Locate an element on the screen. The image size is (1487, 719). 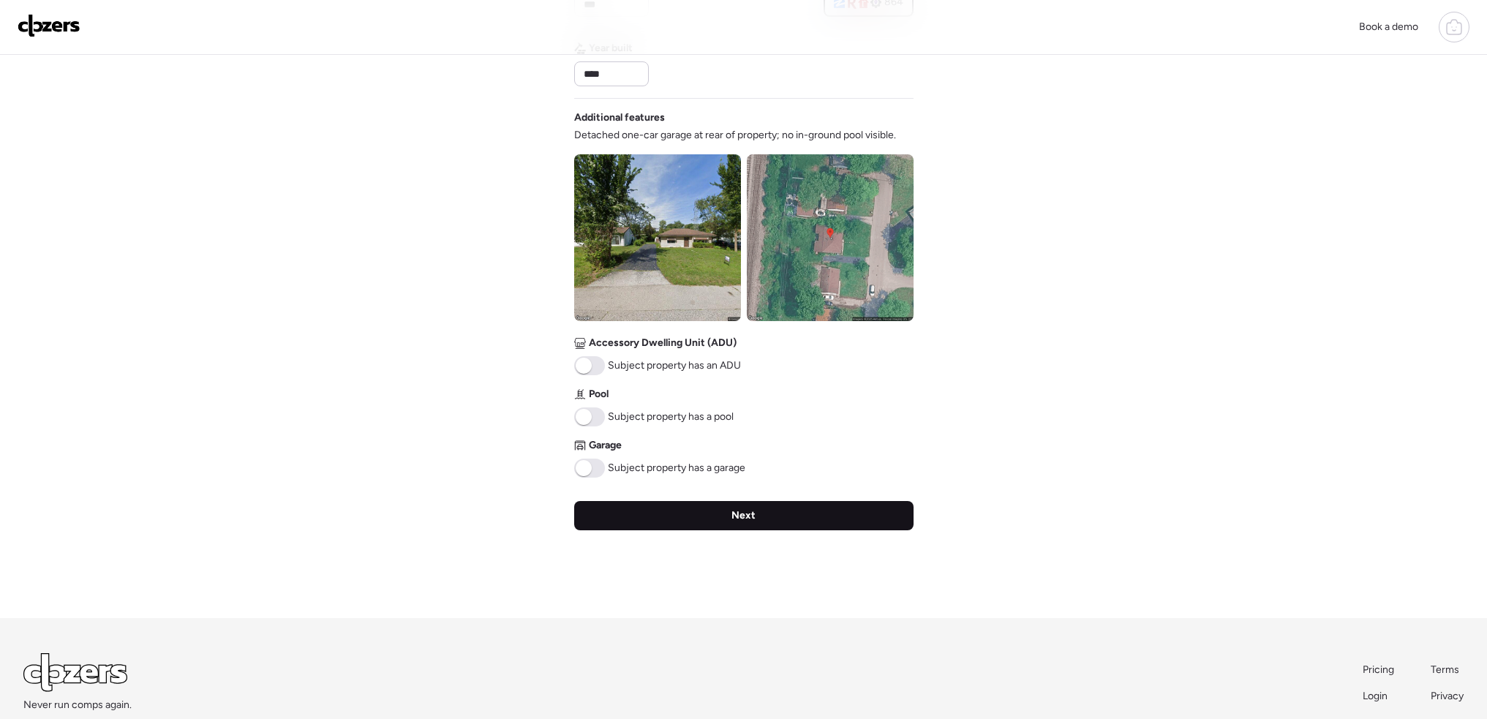
span: Subject property has a garage is located at coordinates (677, 468).